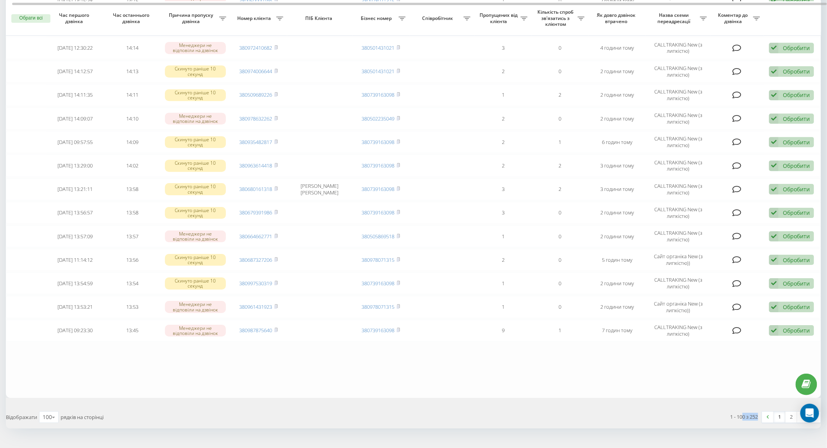 Image resolution: width=827 pixels, height=448 pixels. I want to click on a: 380687327206, so click(256, 260).